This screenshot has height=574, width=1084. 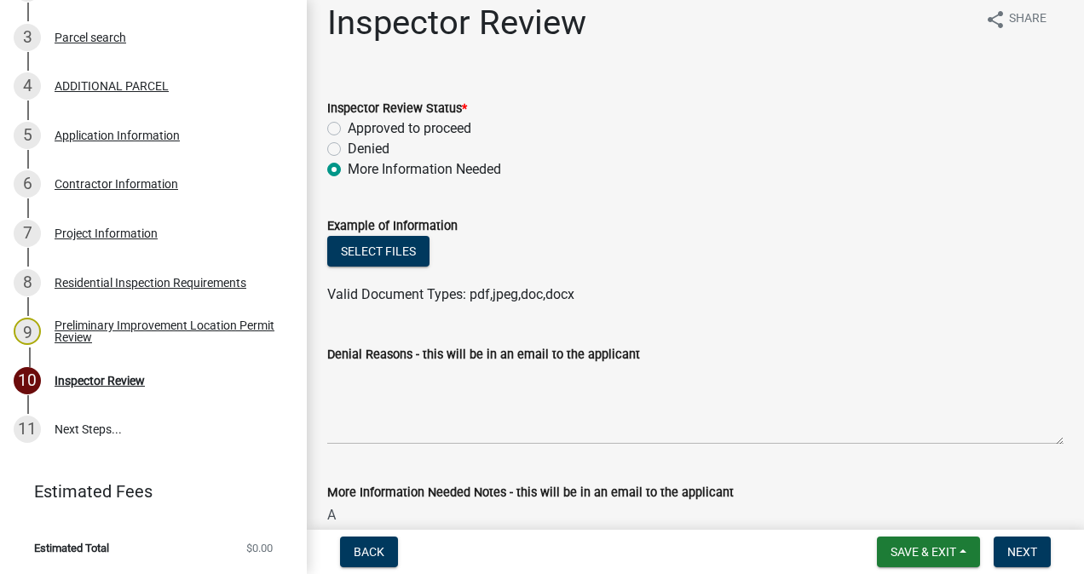 I want to click on span: Next, so click(x=1022, y=552).